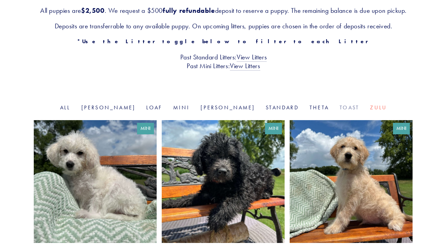 This screenshot has width=447, height=246. What do you see at coordinates (350, 107) in the screenshot?
I see `a: Toast` at bounding box center [350, 107].